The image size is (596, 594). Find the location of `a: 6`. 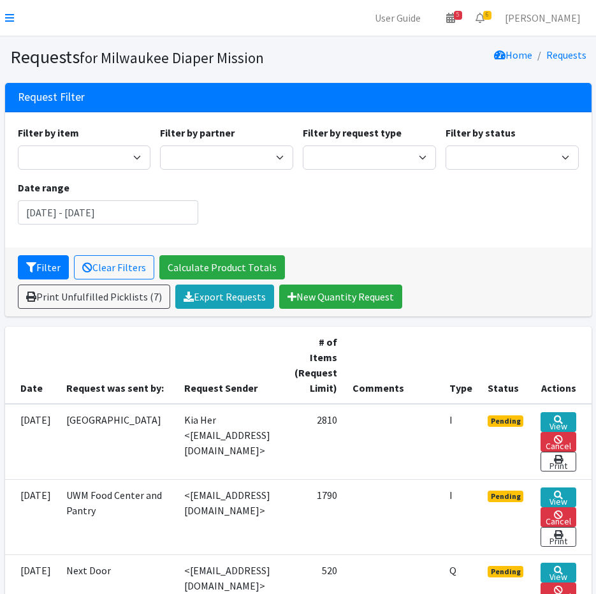

a: 6 is located at coordinates (480, 18).